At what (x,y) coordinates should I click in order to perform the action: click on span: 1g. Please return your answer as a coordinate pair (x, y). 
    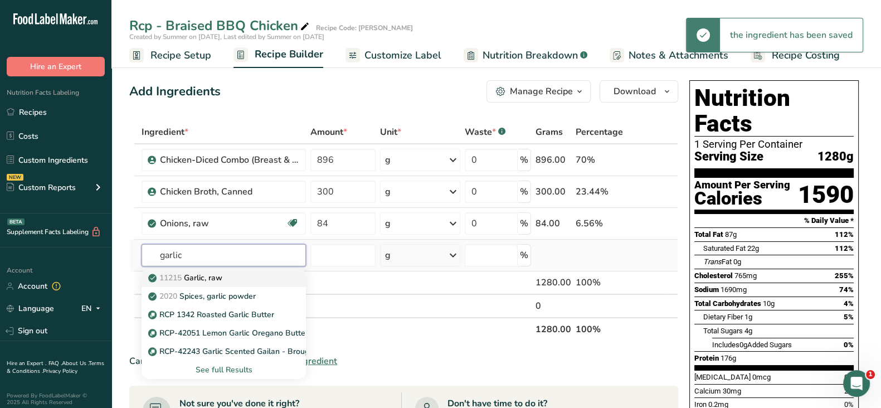
    Looking at the image, I should click on (748, 317).